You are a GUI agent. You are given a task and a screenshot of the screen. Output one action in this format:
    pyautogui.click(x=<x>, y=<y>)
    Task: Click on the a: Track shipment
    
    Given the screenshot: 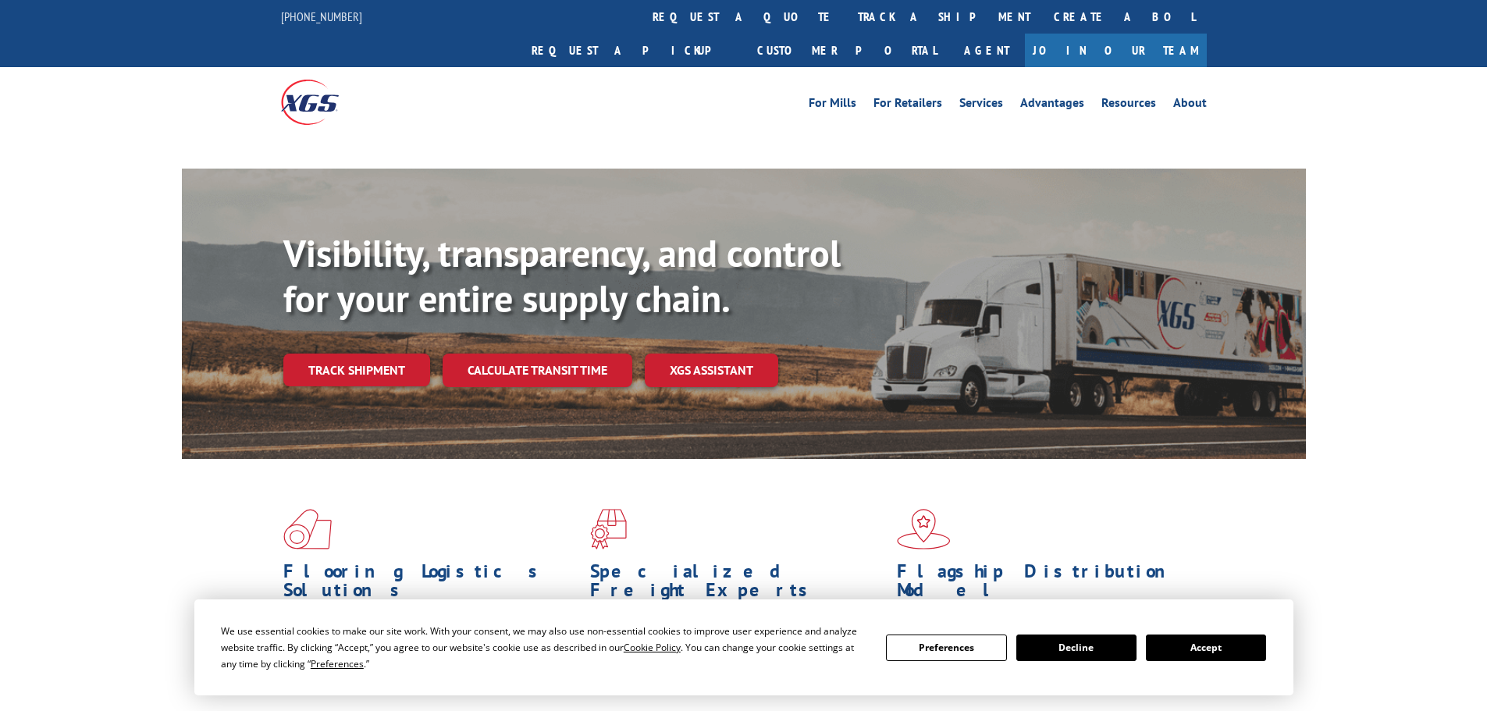 What is the action you would take?
    pyautogui.click(x=357, y=370)
    